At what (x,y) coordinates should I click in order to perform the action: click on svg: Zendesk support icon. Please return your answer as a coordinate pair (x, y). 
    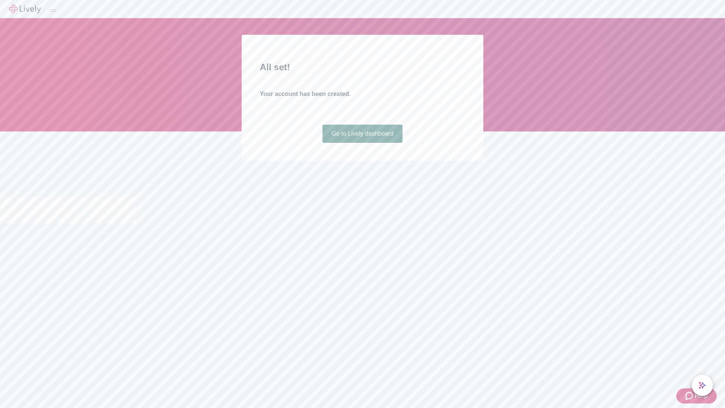
    Looking at the image, I should click on (690, 396).